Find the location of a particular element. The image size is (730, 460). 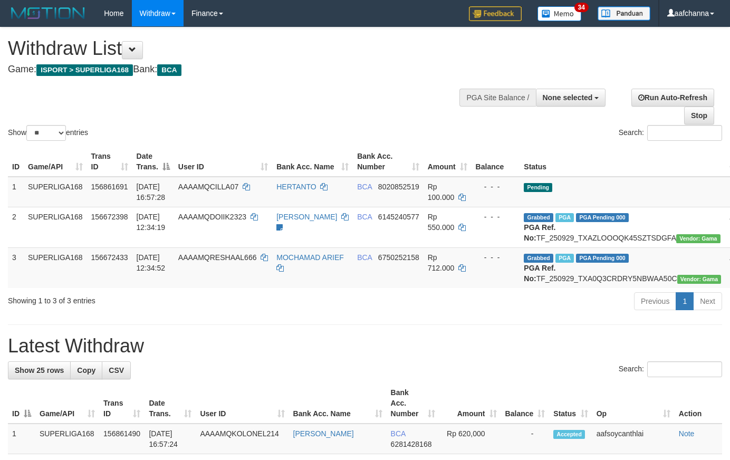

img: panduan.png is located at coordinates (624, 13).